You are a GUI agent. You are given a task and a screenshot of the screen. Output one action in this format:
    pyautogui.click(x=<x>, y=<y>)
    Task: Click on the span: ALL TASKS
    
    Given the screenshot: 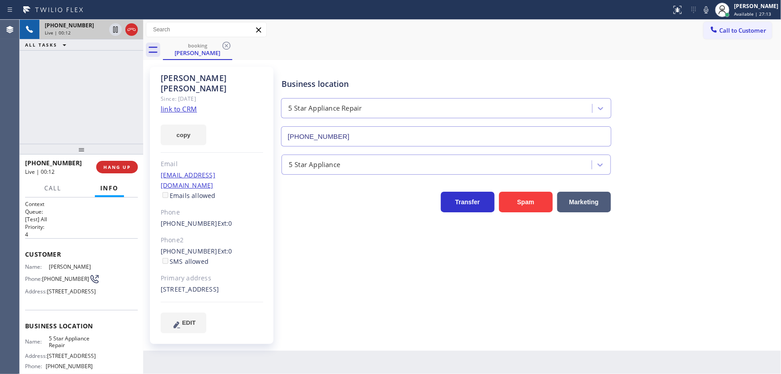 What is the action you would take?
    pyautogui.click(x=41, y=45)
    